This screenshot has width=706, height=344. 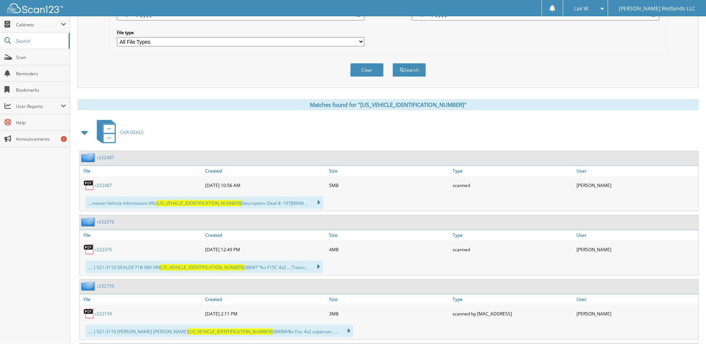 I want to click on span: Help, so click(x=41, y=122).